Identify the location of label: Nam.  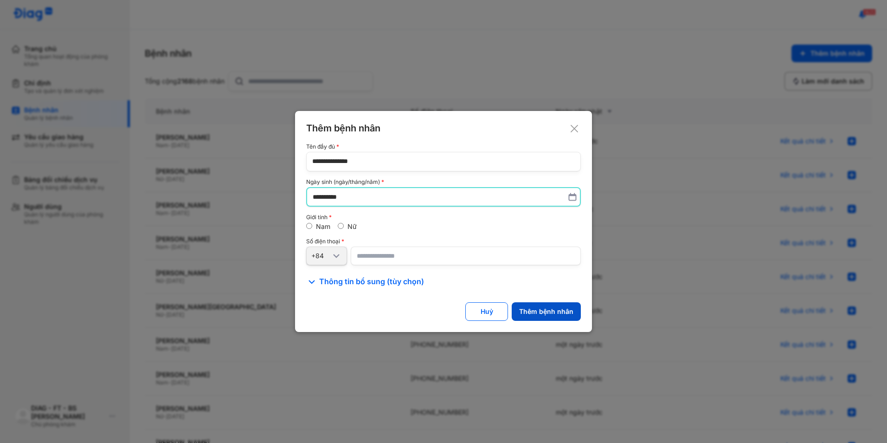
(323, 226).